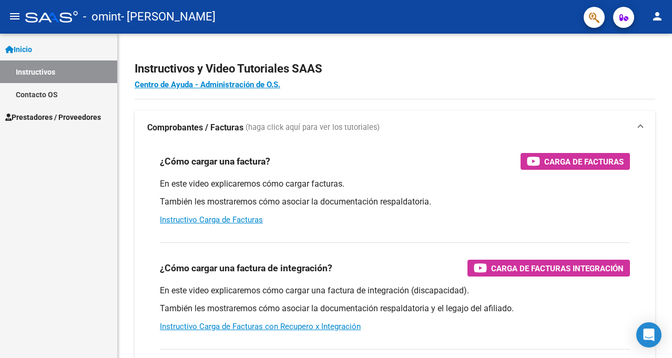 This screenshot has width=672, height=358. I want to click on a: Instructivo Carga de Facturas con Recupero x Integración, so click(260, 326).